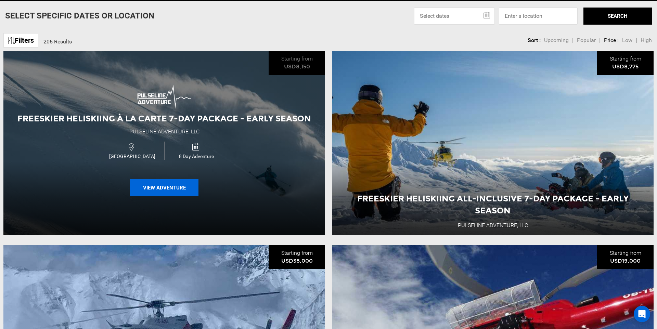 This screenshot has width=657, height=329. What do you see at coordinates (11, 41) in the screenshot?
I see `img: btn-icon.svg` at bounding box center [11, 41].